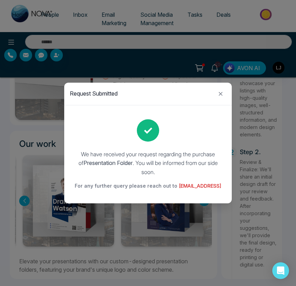  I want to click on p: We have received your request regarding the purchase of . You will be informed from our side soon., so click(148, 163).